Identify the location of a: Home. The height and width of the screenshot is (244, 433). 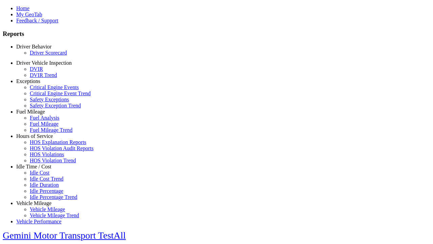
(23, 8).